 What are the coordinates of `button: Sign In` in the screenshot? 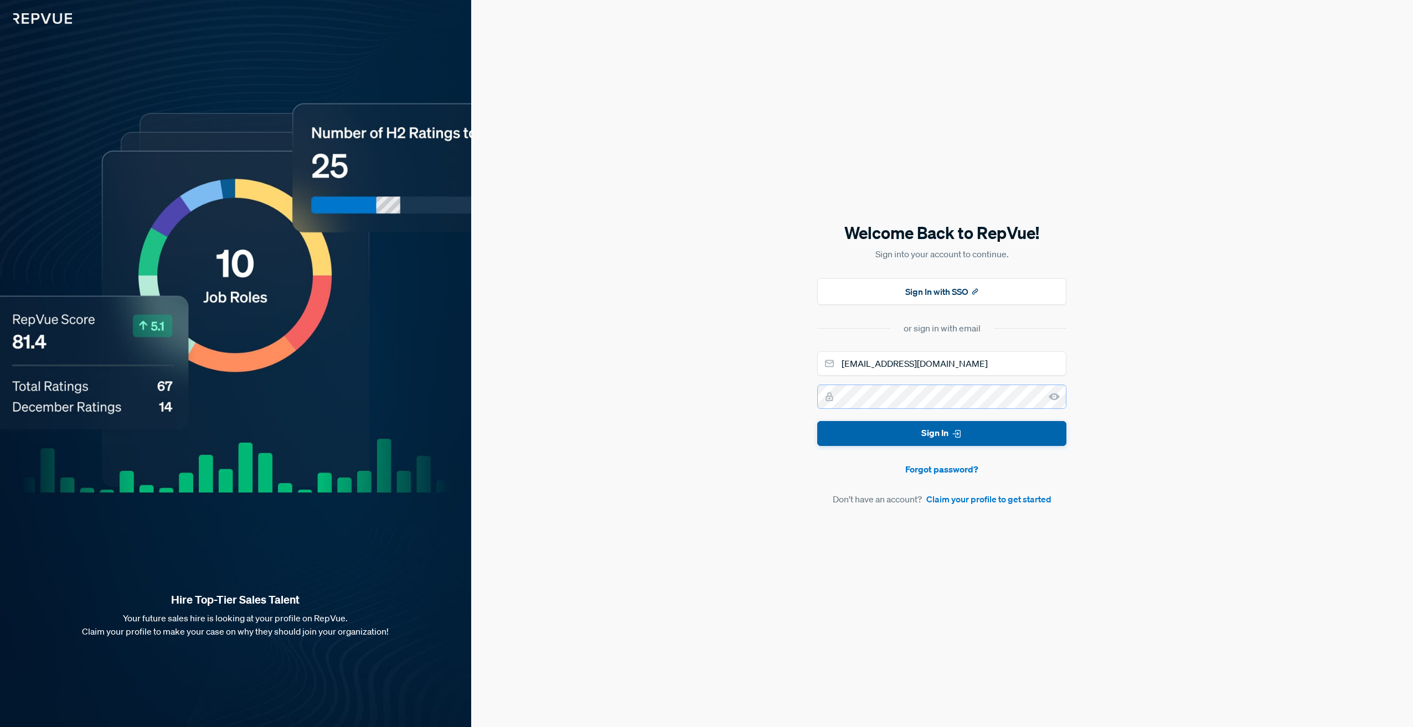 It's located at (942, 433).